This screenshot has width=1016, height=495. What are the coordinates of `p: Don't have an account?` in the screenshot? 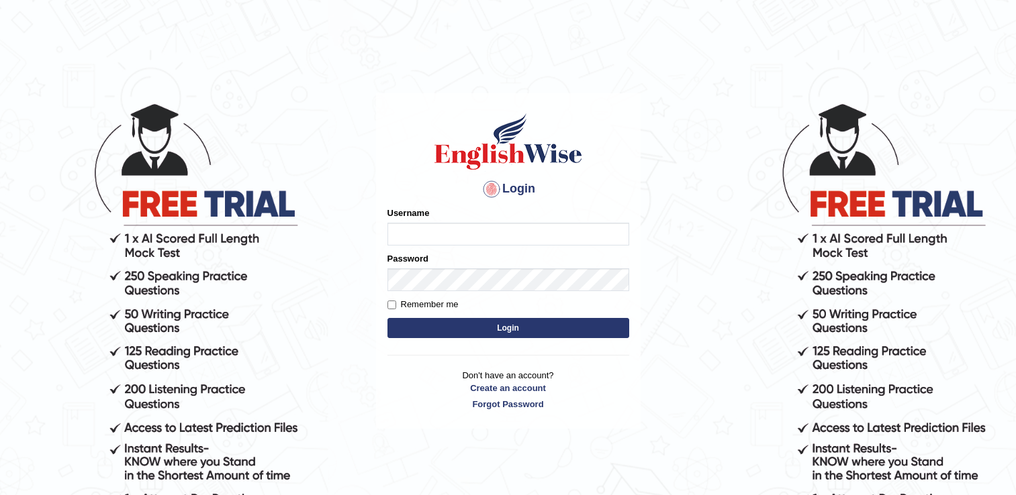 It's located at (508, 390).